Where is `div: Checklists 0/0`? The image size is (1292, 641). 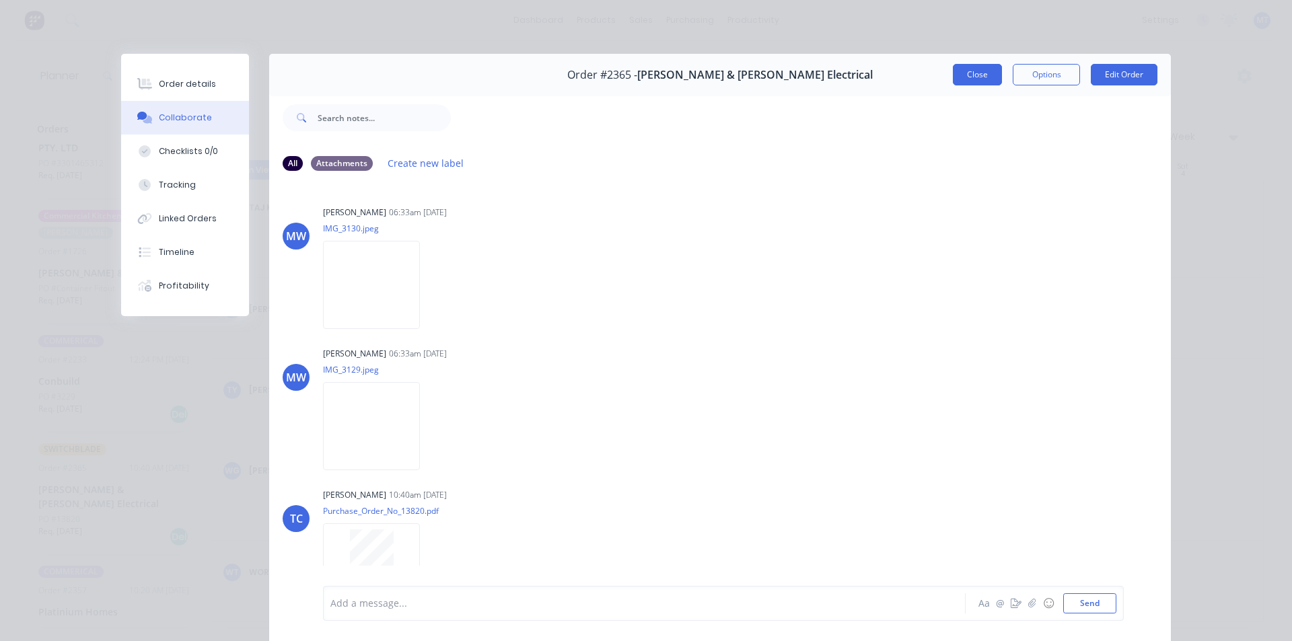 div: Checklists 0/0 is located at coordinates (188, 151).